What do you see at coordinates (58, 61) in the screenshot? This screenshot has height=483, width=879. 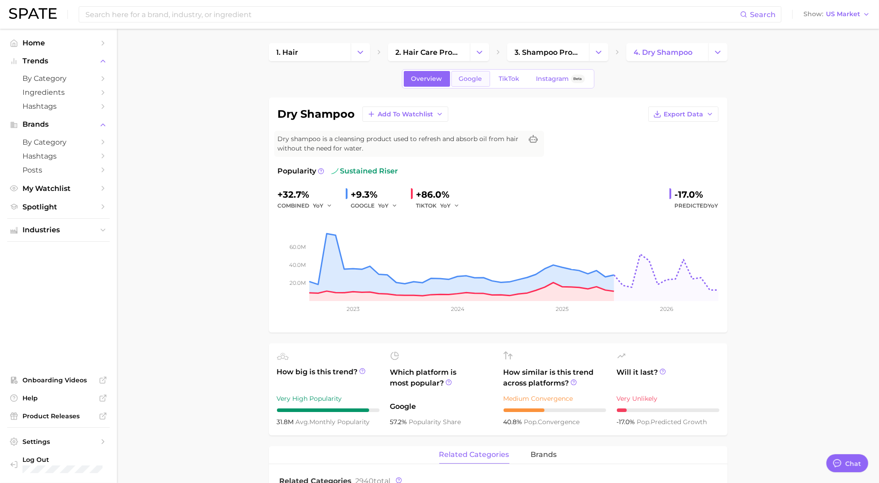 I see `button: Trends` at bounding box center [58, 61].